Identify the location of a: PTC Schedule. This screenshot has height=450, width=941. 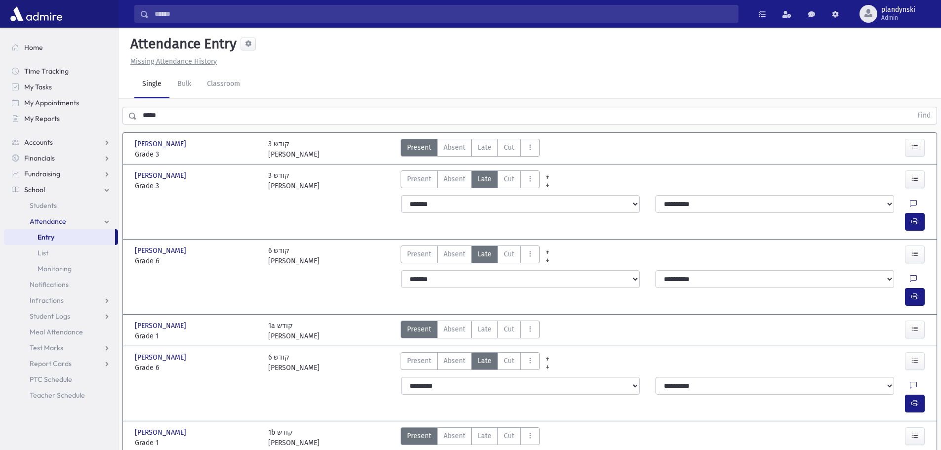
(61, 379).